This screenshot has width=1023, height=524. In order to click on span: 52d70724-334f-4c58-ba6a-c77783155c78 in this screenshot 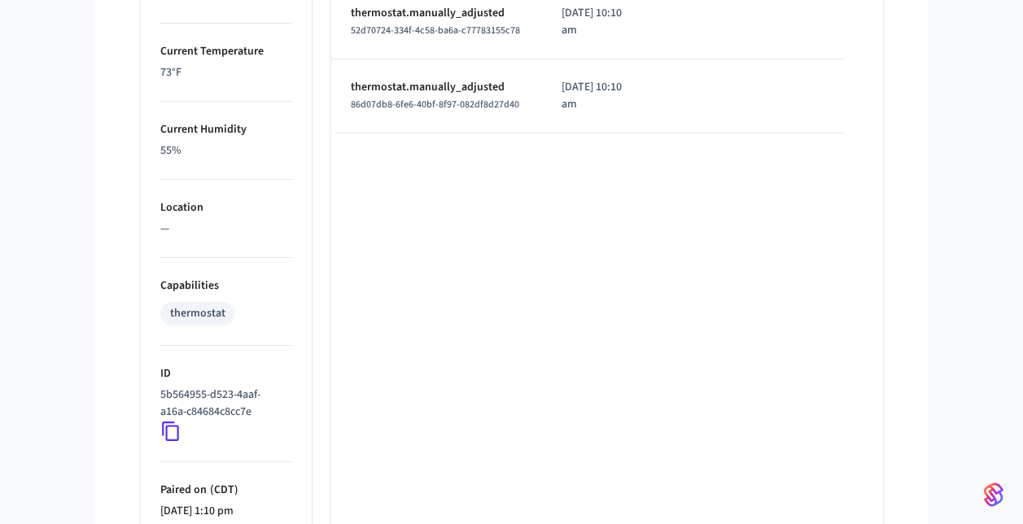, I will do `click(435, 30)`.